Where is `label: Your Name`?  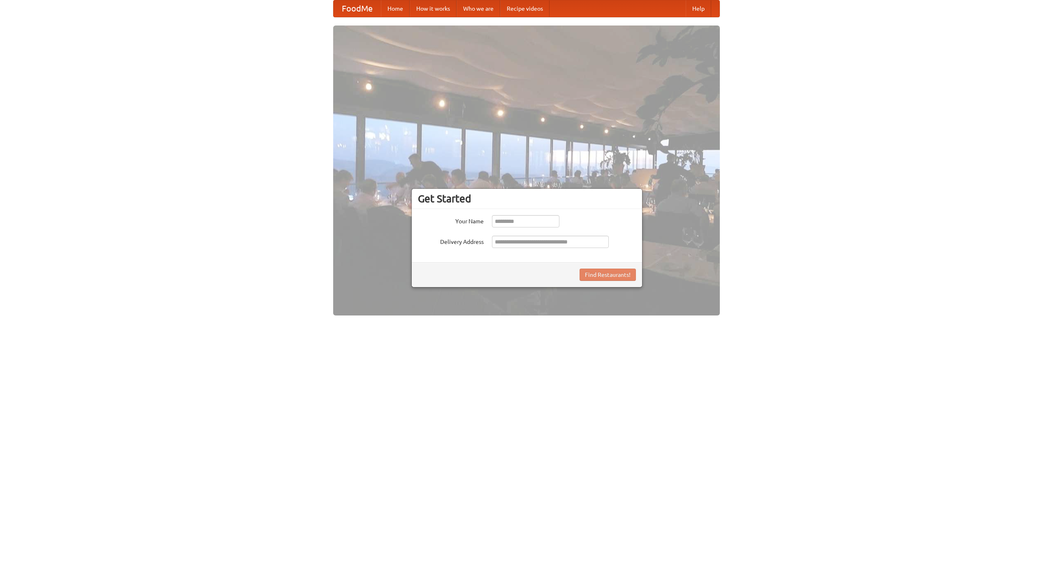
label: Your Name is located at coordinates (451, 220).